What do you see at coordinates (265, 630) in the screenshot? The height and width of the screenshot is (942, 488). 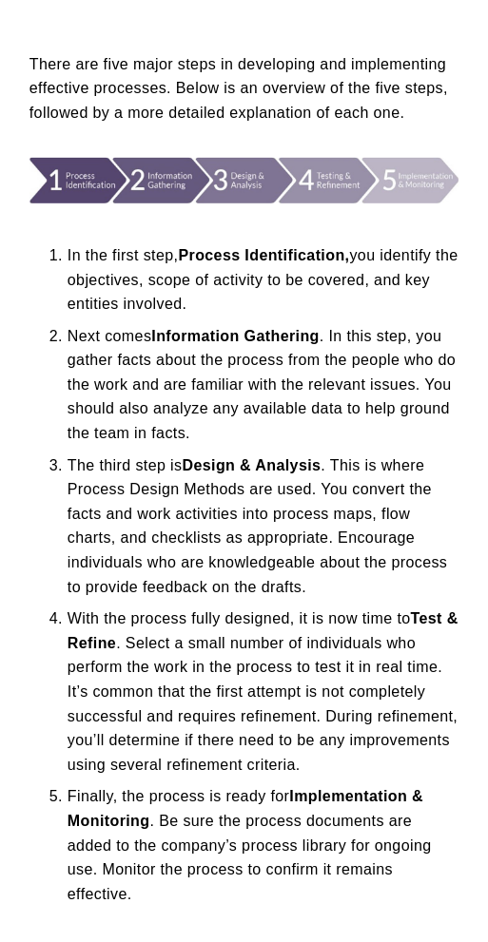 I see `strong: Test & Refine` at bounding box center [265, 630].